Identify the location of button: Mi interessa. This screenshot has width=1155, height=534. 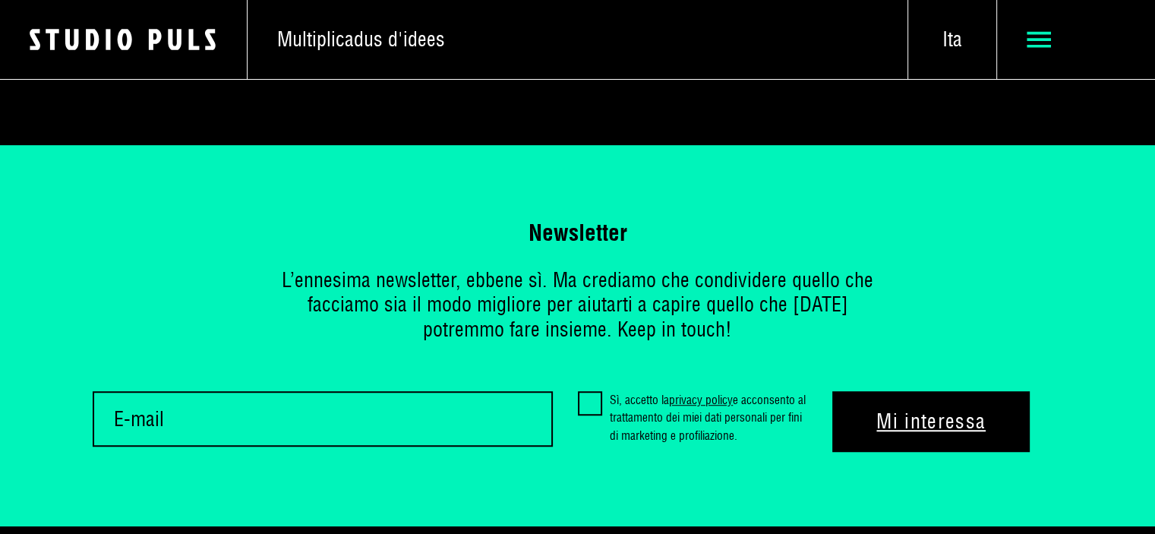
(931, 422).